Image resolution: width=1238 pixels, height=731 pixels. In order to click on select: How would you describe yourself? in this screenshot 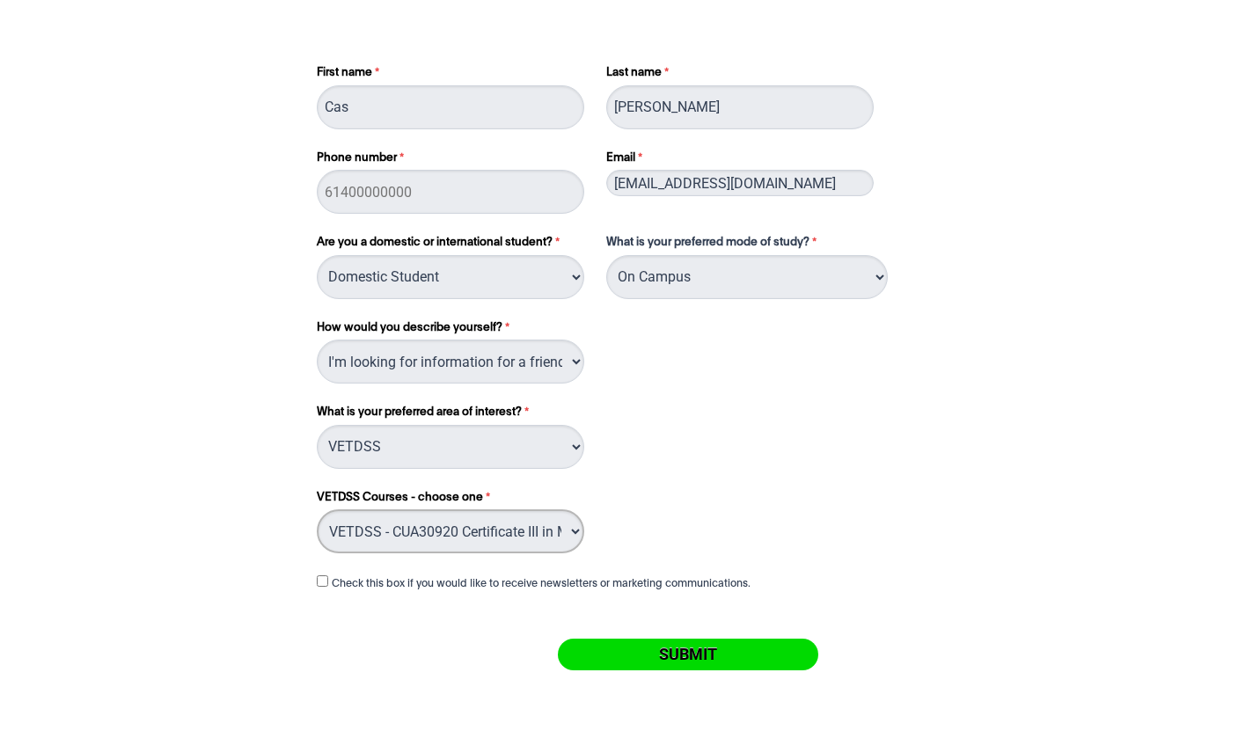, I will do `click(450, 362)`.